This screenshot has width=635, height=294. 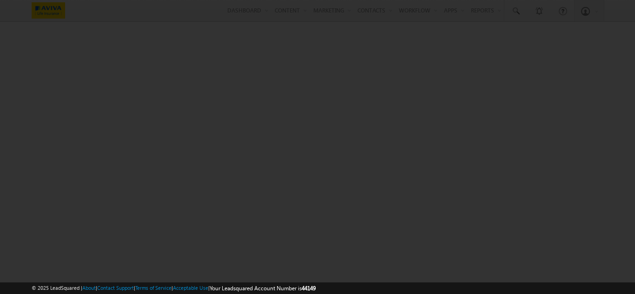 What do you see at coordinates (153, 288) in the screenshot?
I see `a: Terms of Service` at bounding box center [153, 288].